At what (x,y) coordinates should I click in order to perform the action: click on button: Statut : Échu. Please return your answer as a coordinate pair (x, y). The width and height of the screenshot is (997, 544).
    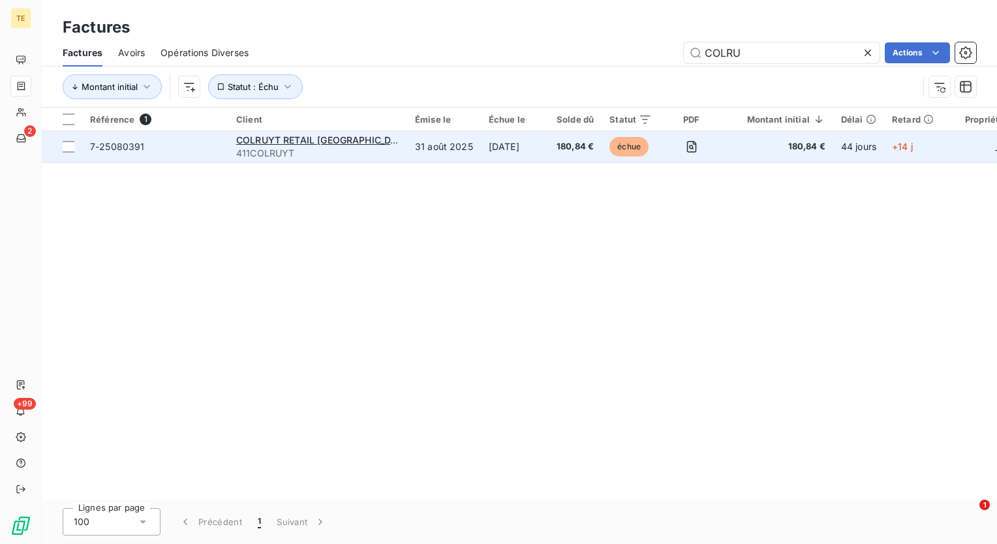
    Looking at the image, I should click on (255, 87).